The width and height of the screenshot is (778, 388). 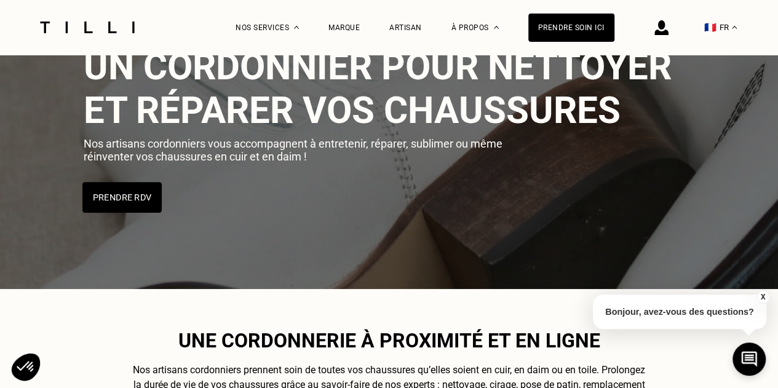 What do you see at coordinates (405, 28) in the screenshot?
I see `div: Artisan` at bounding box center [405, 28].